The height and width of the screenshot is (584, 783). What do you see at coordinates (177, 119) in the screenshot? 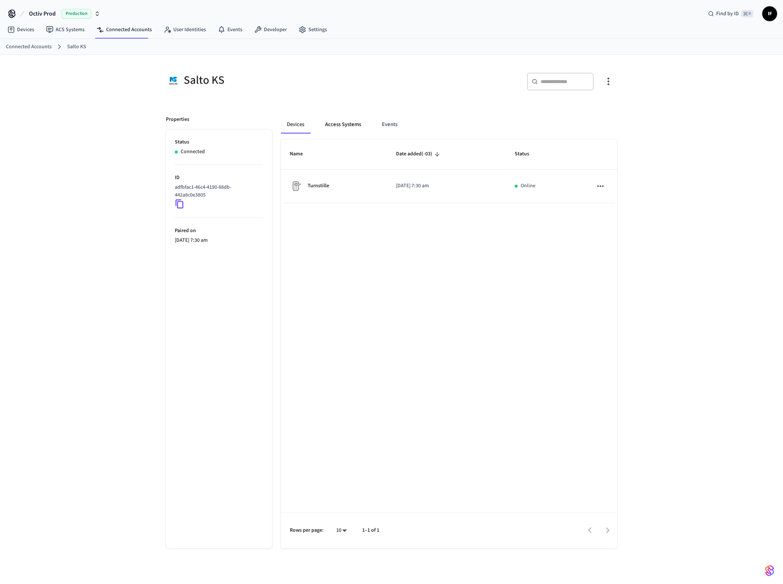
I see `p: Properties` at bounding box center [177, 119].